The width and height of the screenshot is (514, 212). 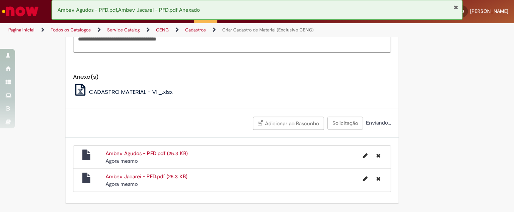 I want to click on ul: Trilhas de página, so click(x=171, y=30).